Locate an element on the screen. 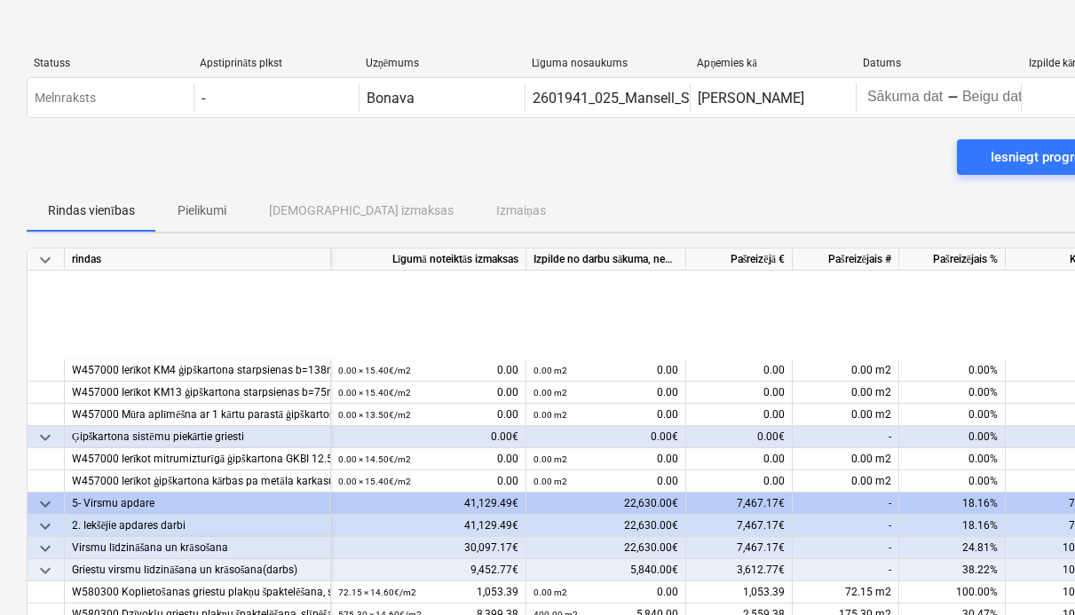 This screenshot has width=1075, height=615. div: 5,840.00€ is located at coordinates (606, 570).